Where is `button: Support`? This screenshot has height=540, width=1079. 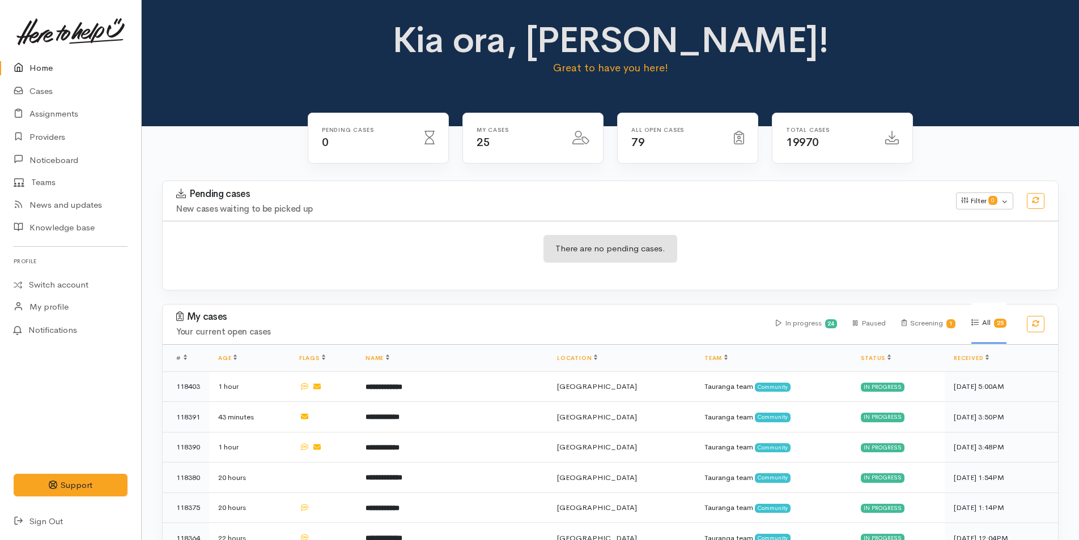 button: Support is located at coordinates (70, 485).